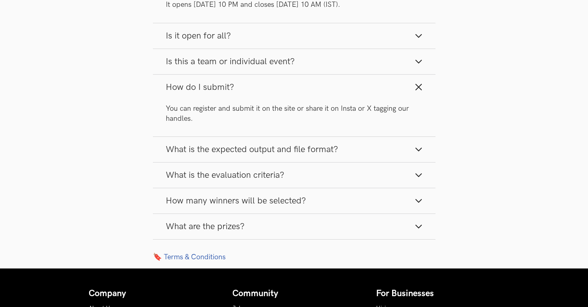 This screenshot has width=588, height=307. What do you see at coordinates (205, 226) in the screenshot?
I see `span: What are the prizes?` at bounding box center [205, 226].